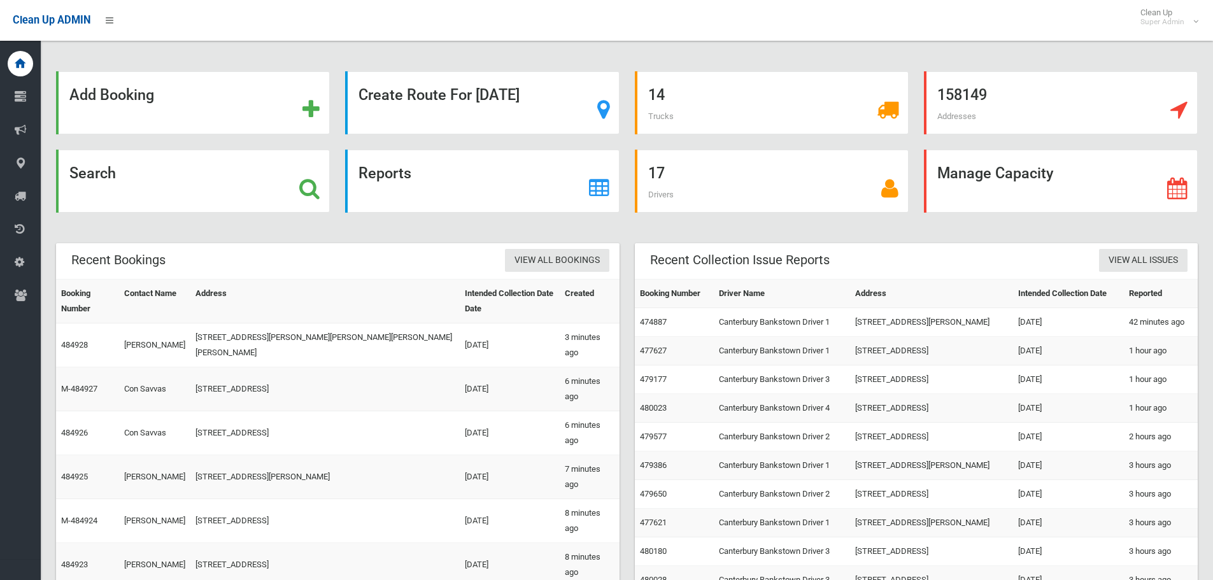 The height and width of the screenshot is (580, 1213). Describe the element at coordinates (653, 379) in the screenshot. I see `a: 479177` at that location.